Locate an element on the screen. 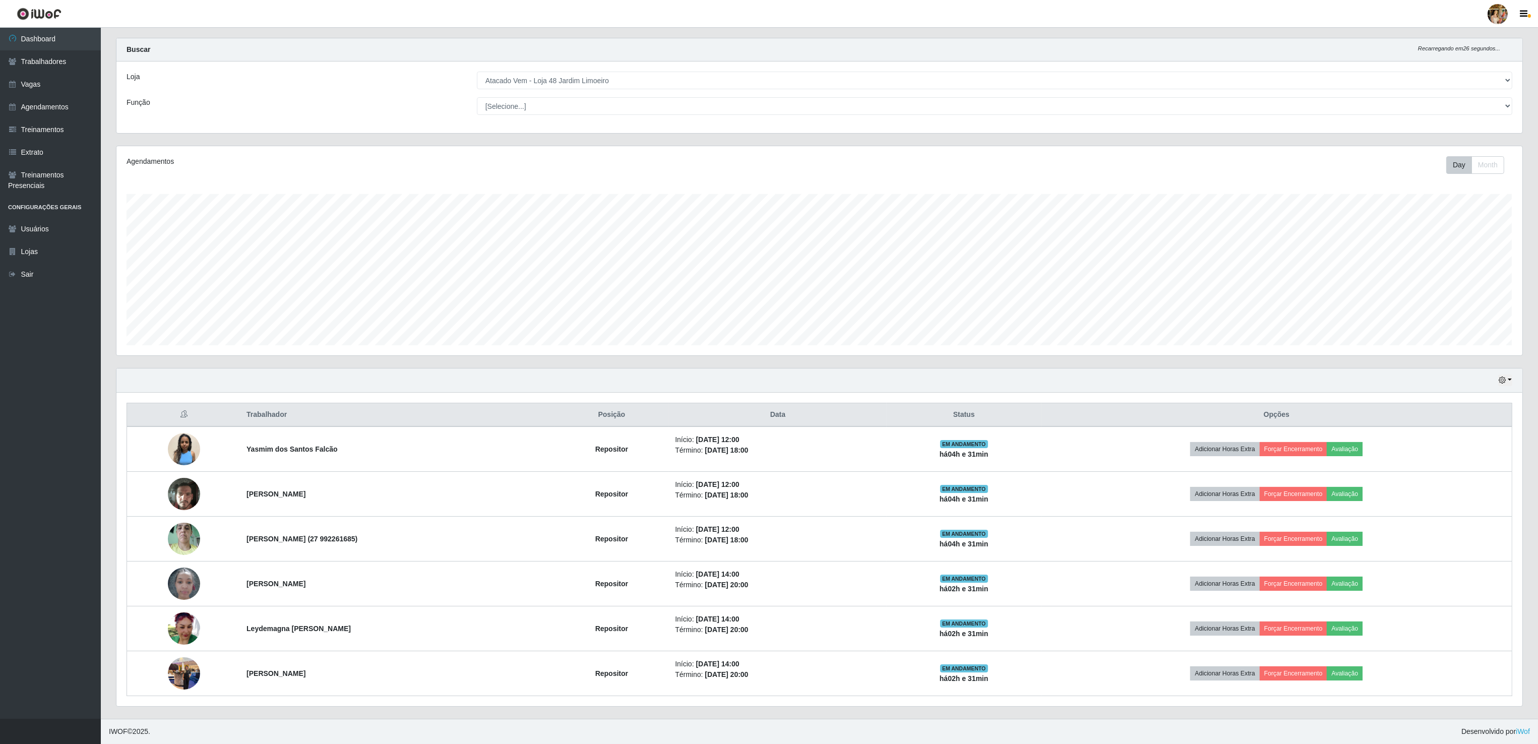  button: Month is located at coordinates (1487, 165).